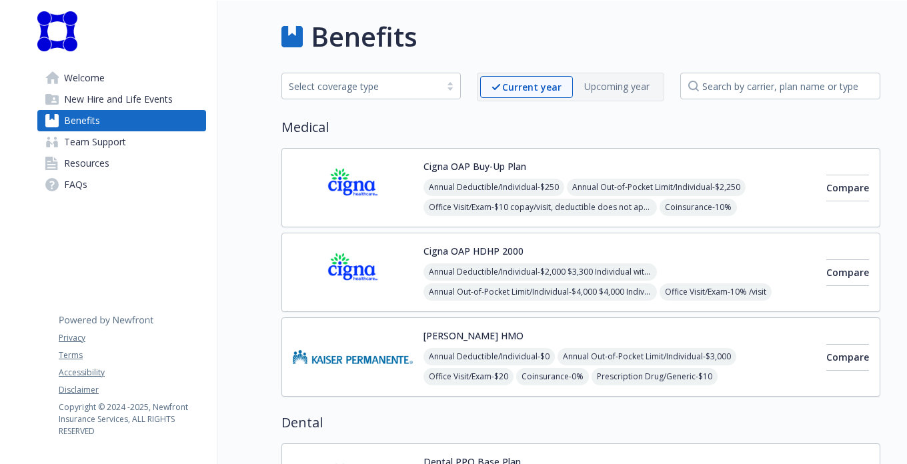 The image size is (907, 464). What do you see at coordinates (364, 37) in the screenshot?
I see `h1: Benefits` at bounding box center [364, 37].